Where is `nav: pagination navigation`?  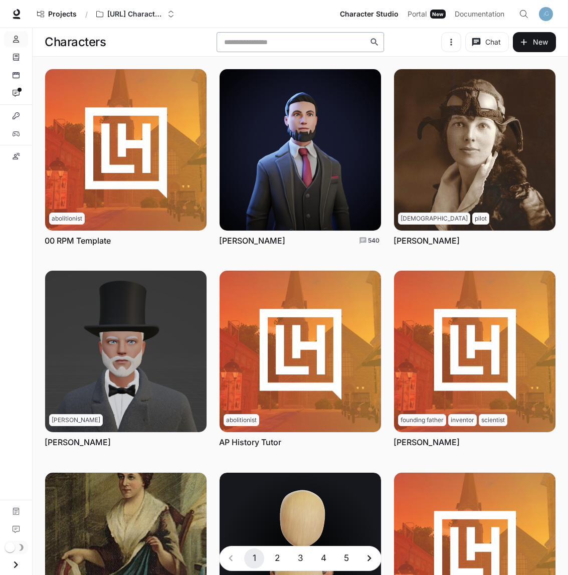 nav: pagination navigation is located at coordinates (300, 558).